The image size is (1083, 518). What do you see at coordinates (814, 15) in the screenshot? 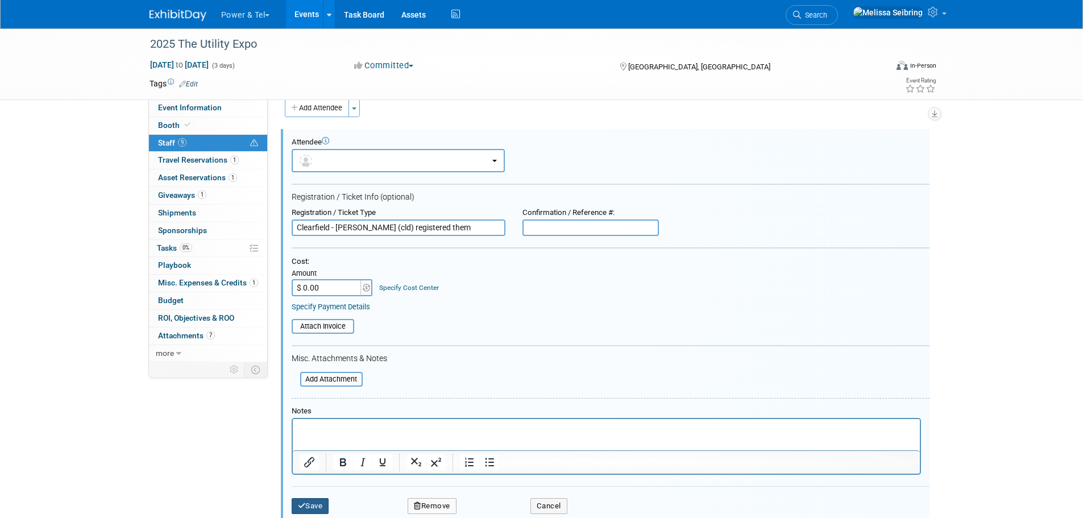
I see `span: Search` at bounding box center [814, 15].